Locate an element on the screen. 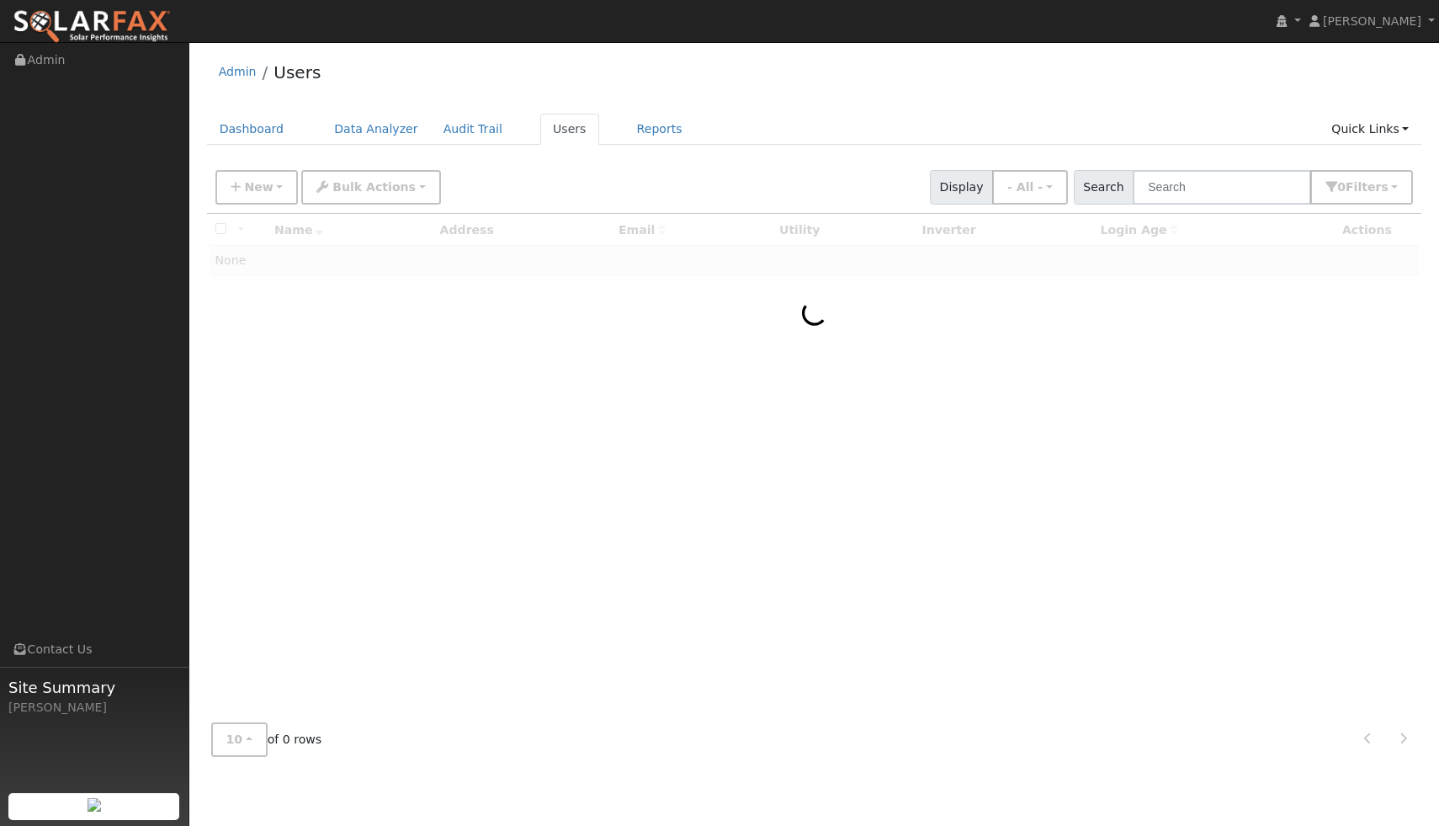 The image size is (1439, 826). span: Display is located at coordinates (961, 187).